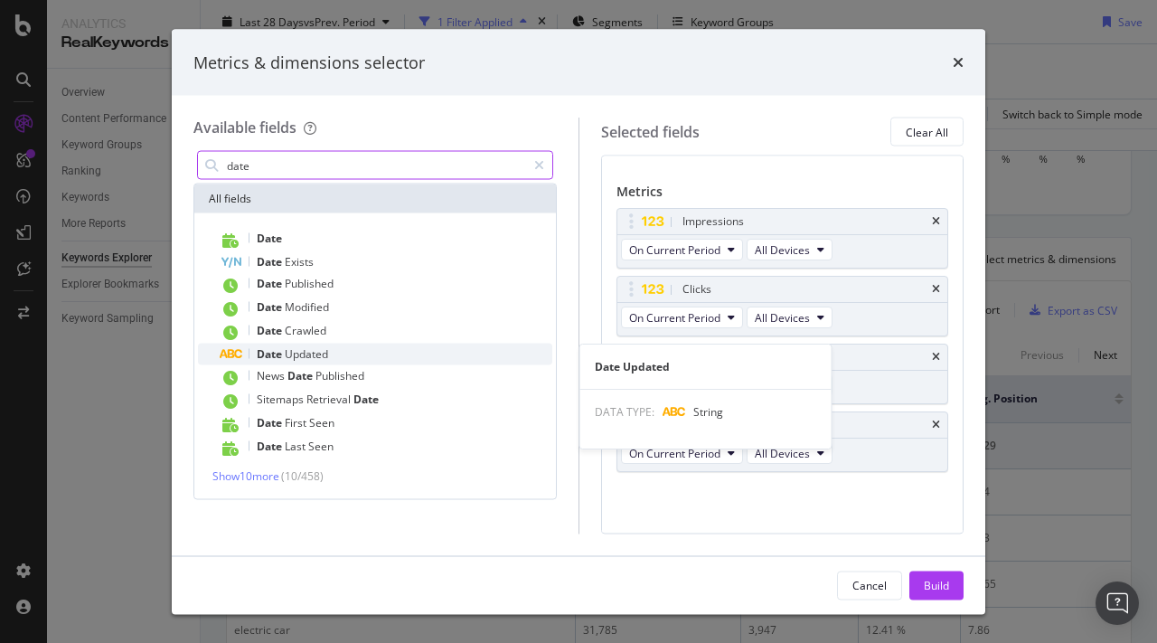 Image resolution: width=1157 pixels, height=643 pixels. What do you see at coordinates (302, 475) in the screenshot?
I see `span: ( 10 / 458 )` at bounding box center [302, 475].